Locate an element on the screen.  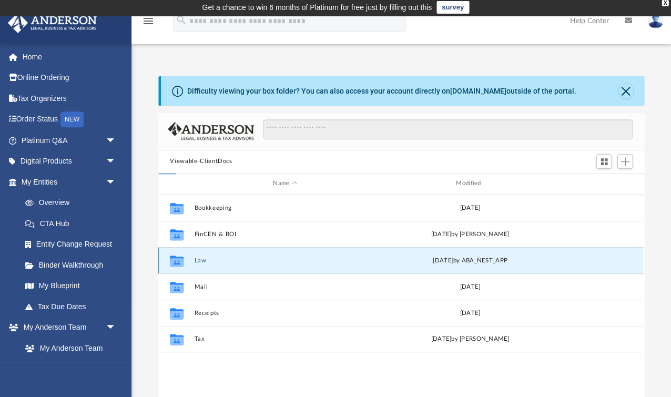
a: Online Ordering is located at coordinates (69, 78).